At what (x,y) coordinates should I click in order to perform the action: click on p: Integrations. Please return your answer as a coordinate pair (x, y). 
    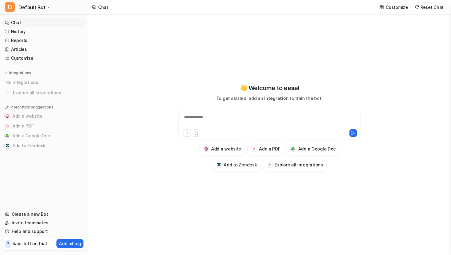
    Looking at the image, I should click on (20, 73).